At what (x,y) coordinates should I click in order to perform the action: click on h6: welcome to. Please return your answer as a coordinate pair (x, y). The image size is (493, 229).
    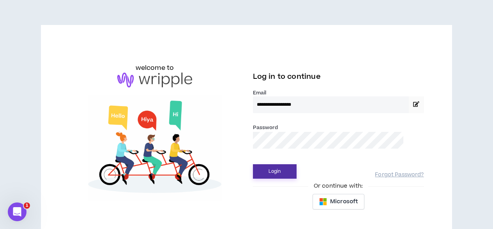
    Looking at the image, I should click on (155, 68).